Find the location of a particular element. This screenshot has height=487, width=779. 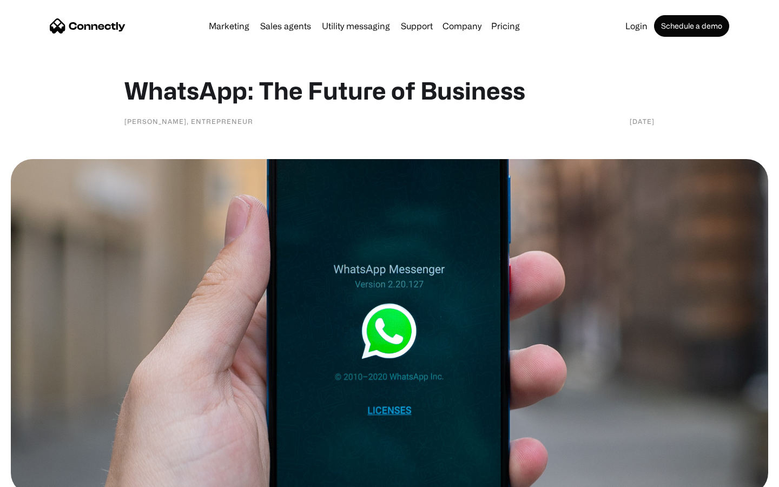

a: Login is located at coordinates (636, 26).